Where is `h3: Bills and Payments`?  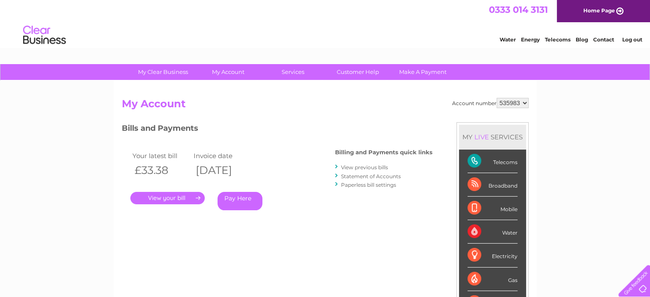
h3: Bills and Payments is located at coordinates (277, 129).